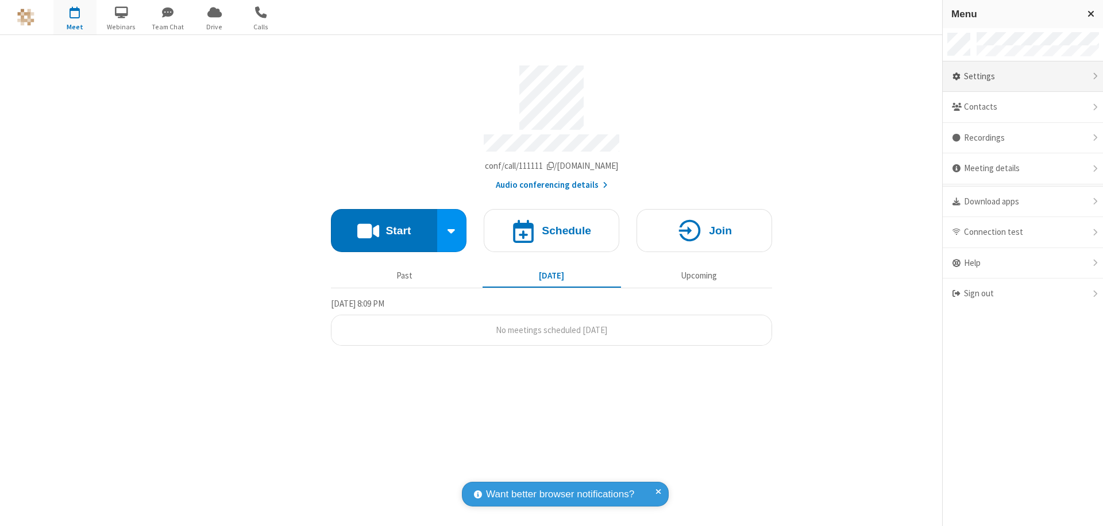  What do you see at coordinates (26, 17) in the screenshot?
I see `img: QA Selenium DO NOT DELETE OR CHANGE` at bounding box center [26, 17].